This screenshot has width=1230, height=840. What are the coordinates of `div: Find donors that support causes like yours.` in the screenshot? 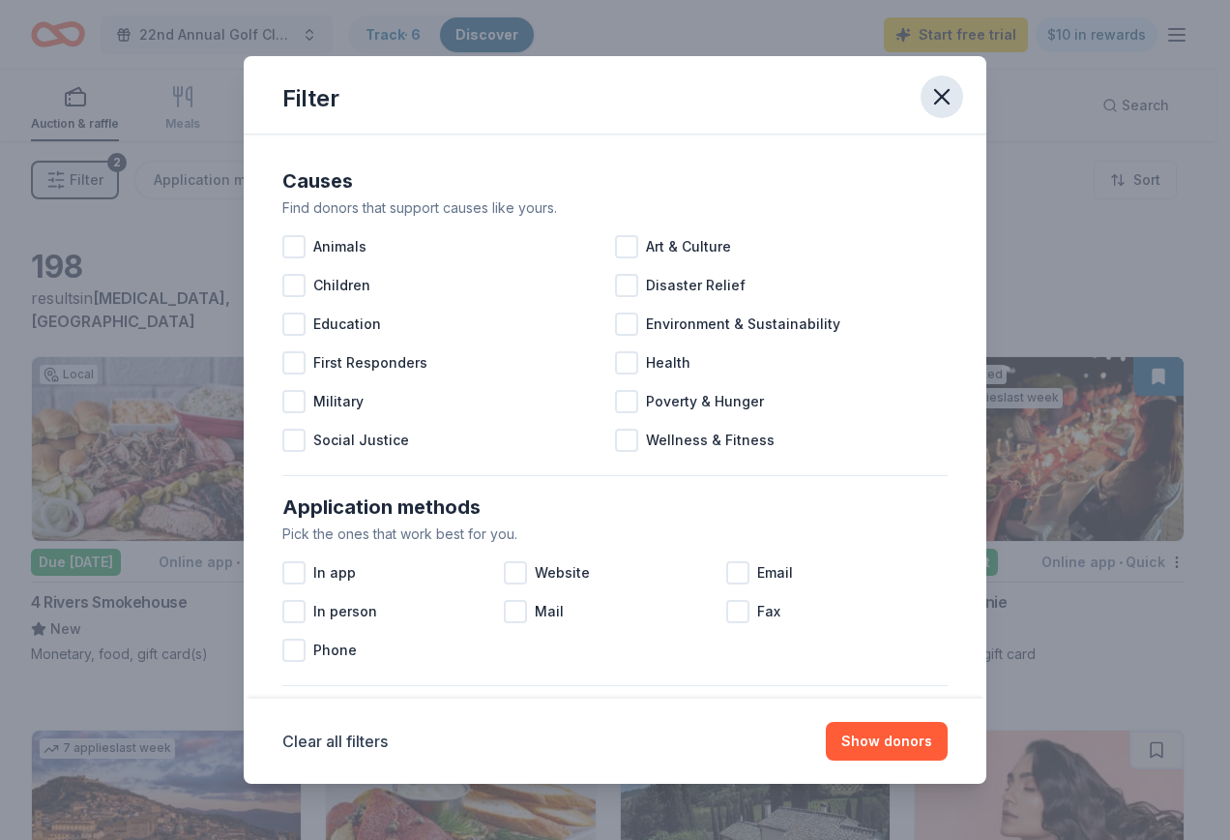 It's located at (615, 208).